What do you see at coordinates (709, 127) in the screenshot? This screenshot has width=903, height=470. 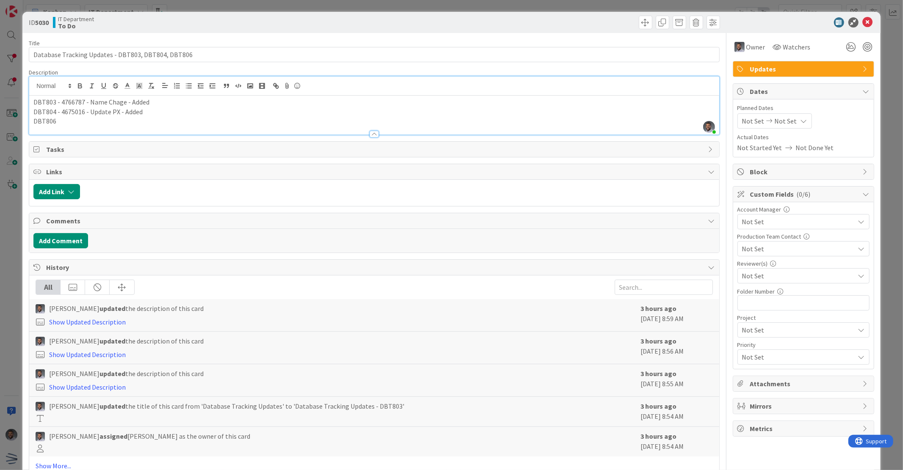 I see `img: djeBQYN5TwDXpyYgE8PwxaHb1prKLcgM.jpg` at bounding box center [709, 127].